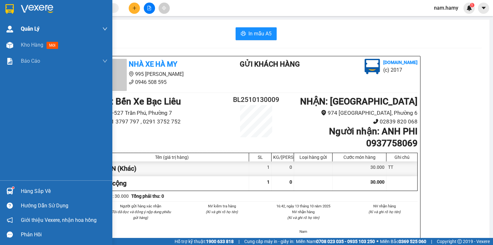 The height and width of the screenshot is (245, 493). What do you see at coordinates (204, 241) in the screenshot?
I see `span: Hỗ trợ kỹ thuật:` at bounding box center [204, 241].